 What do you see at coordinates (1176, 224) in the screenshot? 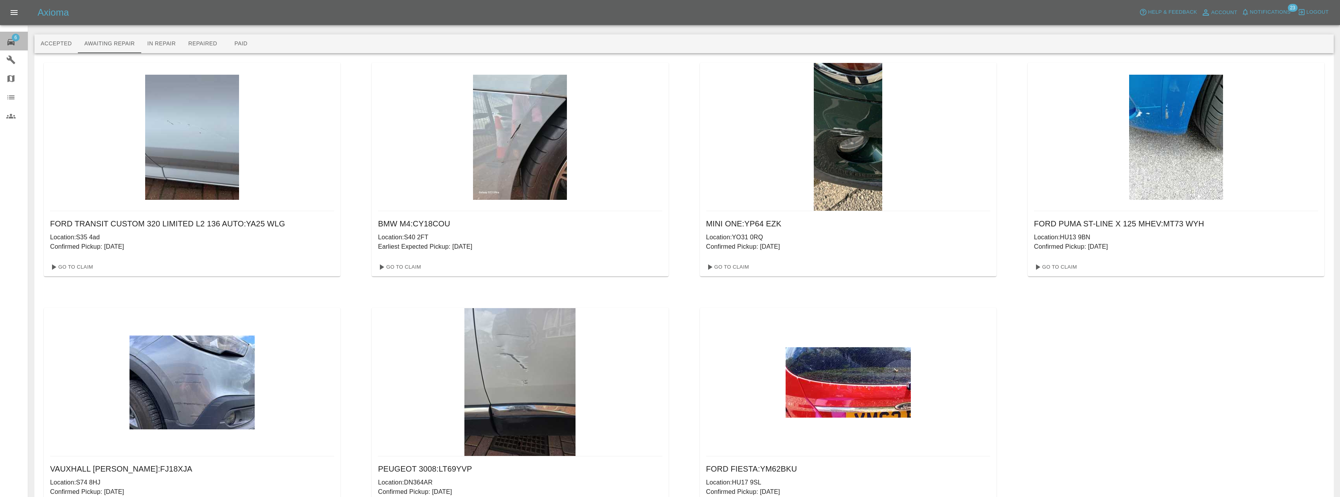
I see `h6: FORD PUMA ST-LINE X 125 MHEV : MT73 WYH` at bounding box center [1176, 224].